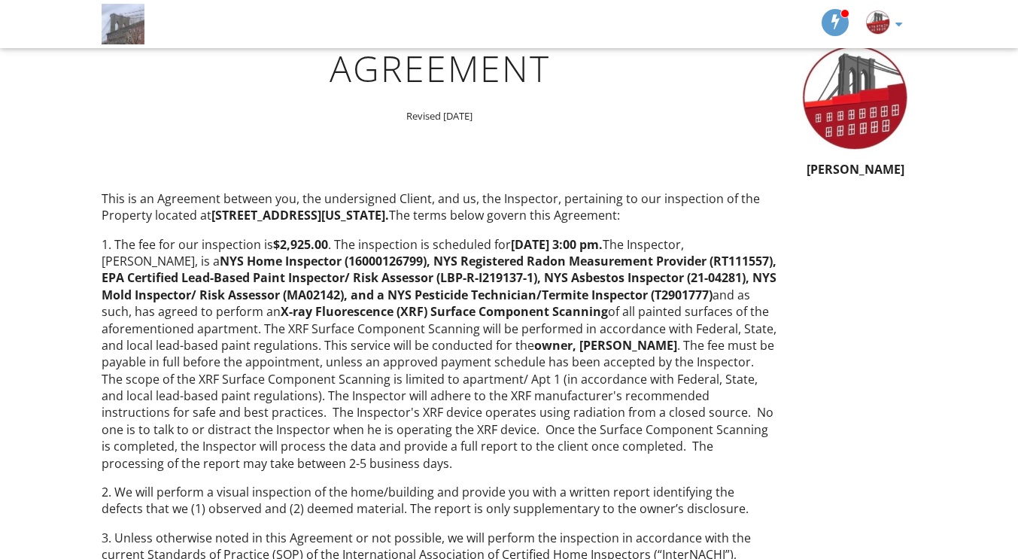 This screenshot has width=1018, height=559. I want to click on p: 2. We will perform a visual inspection of the home/building and provide you with a written report..., so click(440, 501).